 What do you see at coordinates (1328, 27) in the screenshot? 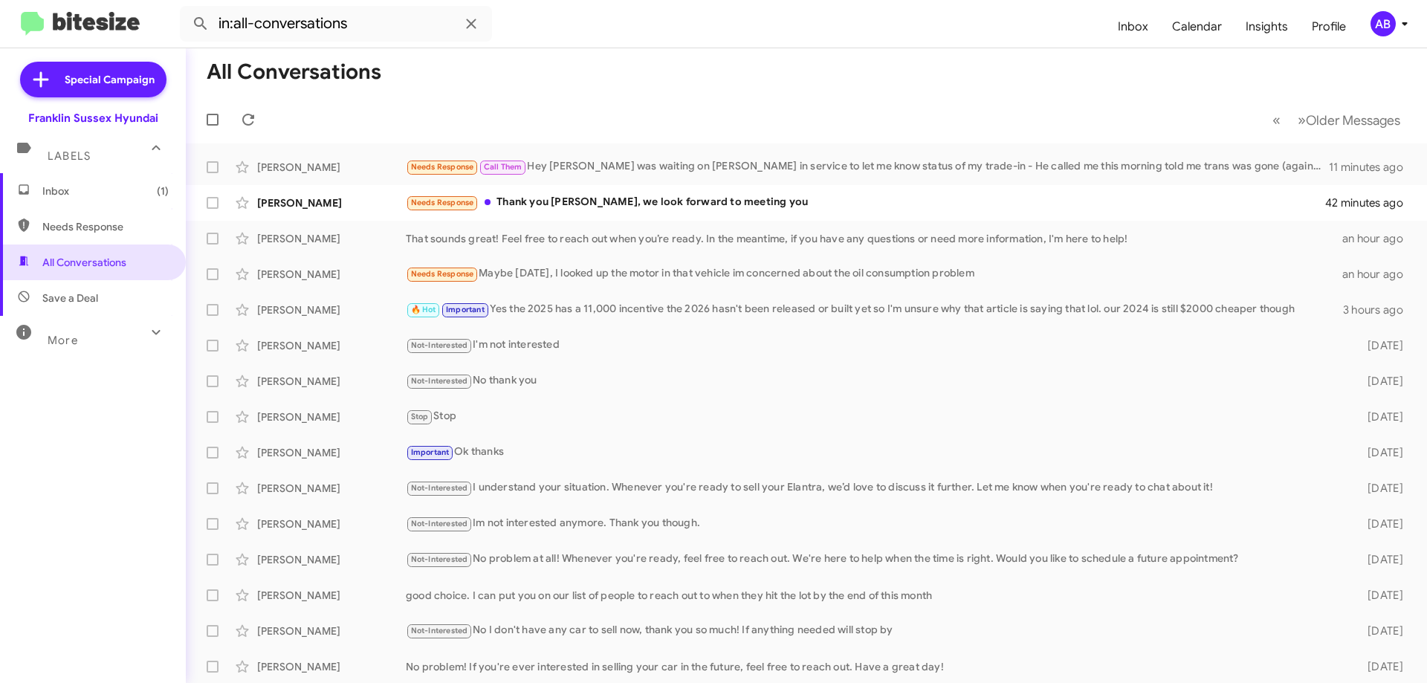
I see `a: Profile` at bounding box center [1328, 27].